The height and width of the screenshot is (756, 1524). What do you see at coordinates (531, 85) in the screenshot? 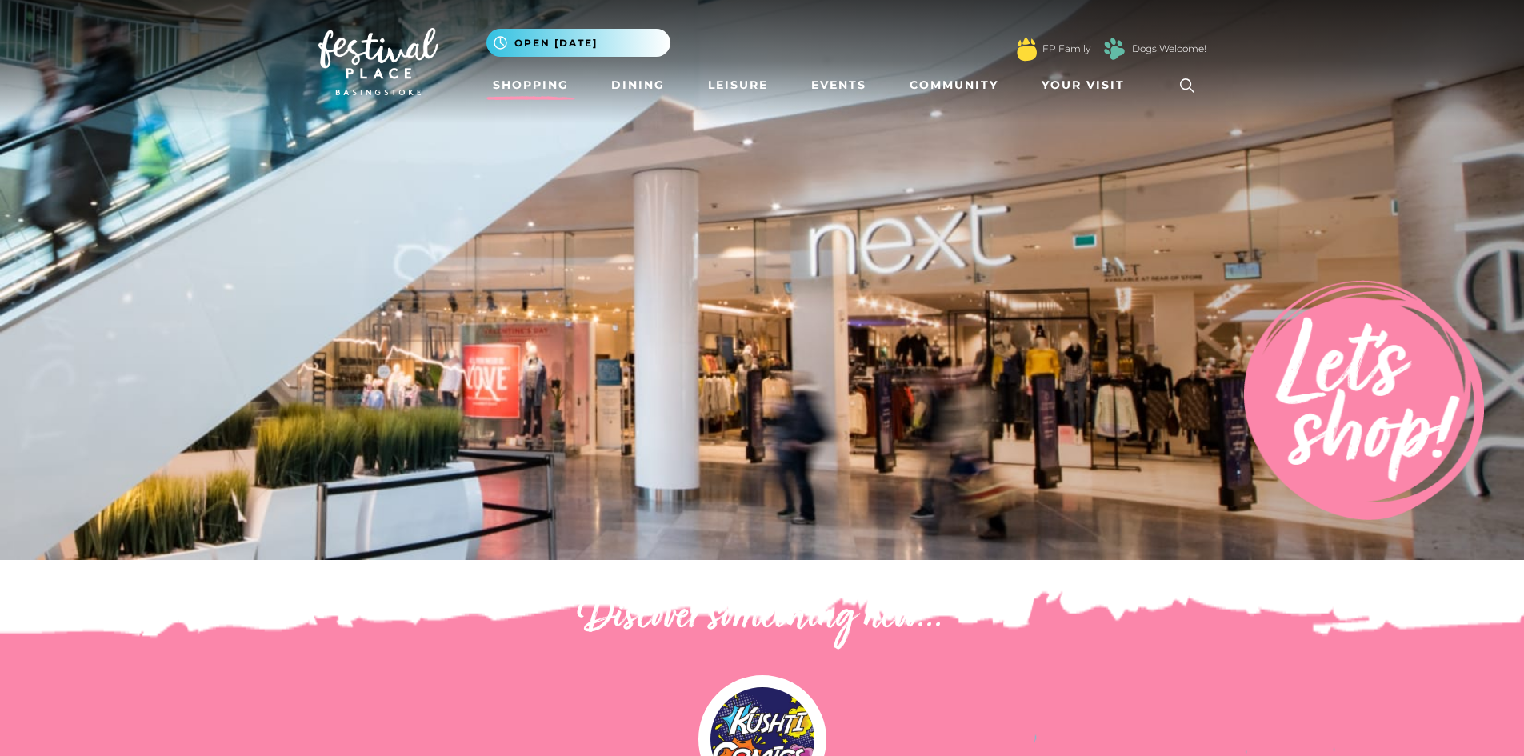
I see `a: Shopping` at bounding box center [531, 85].